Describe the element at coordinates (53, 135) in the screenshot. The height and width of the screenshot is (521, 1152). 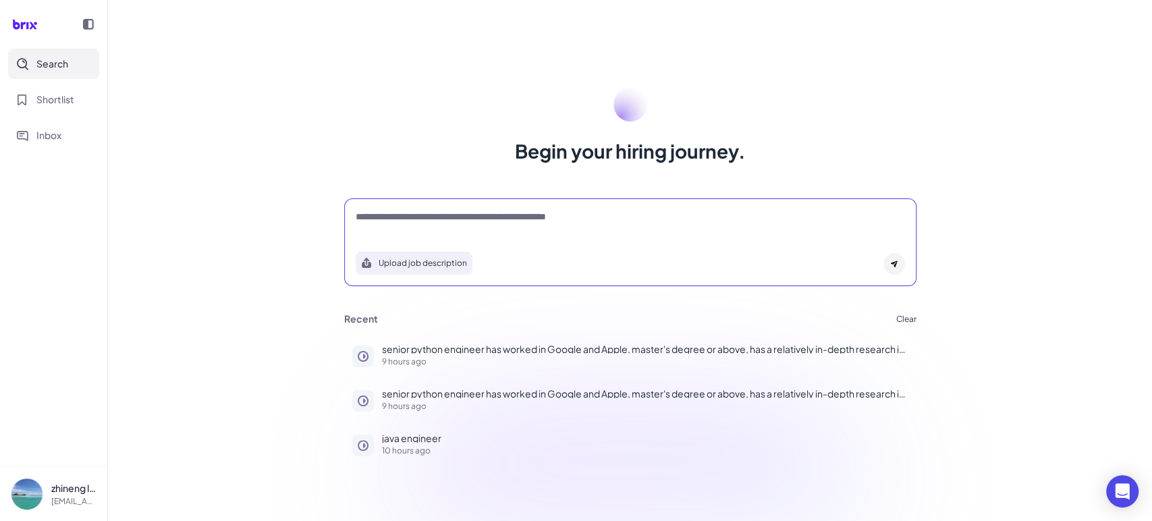
I see `button: Inbox` at that location.